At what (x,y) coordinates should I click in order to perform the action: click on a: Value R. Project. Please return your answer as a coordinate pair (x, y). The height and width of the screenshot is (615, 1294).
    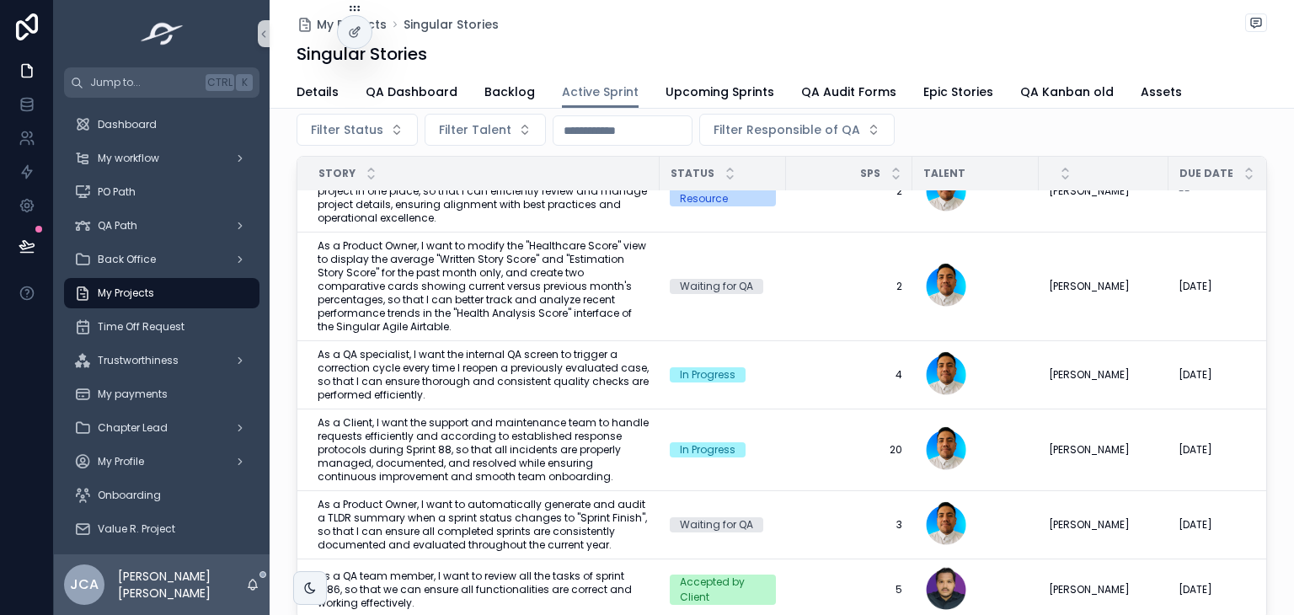
    Looking at the image, I should click on (162, 529).